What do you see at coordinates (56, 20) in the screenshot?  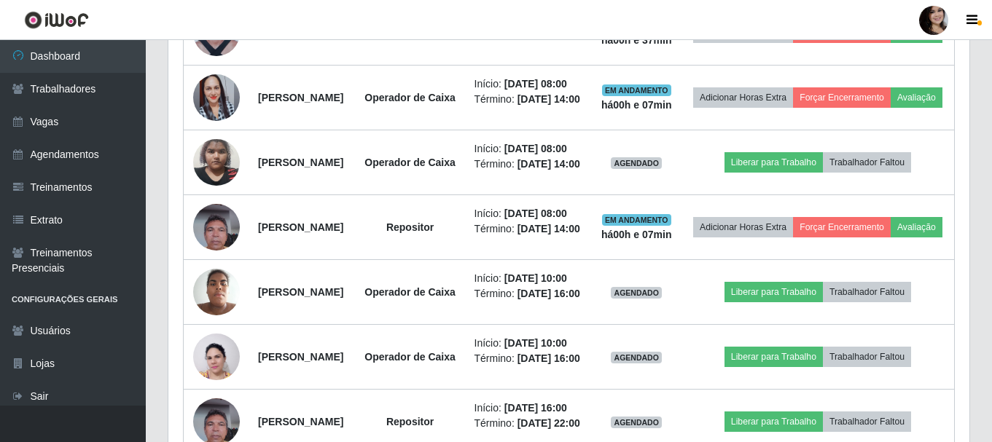 I see `img: CoreUI Logo` at bounding box center [56, 20].